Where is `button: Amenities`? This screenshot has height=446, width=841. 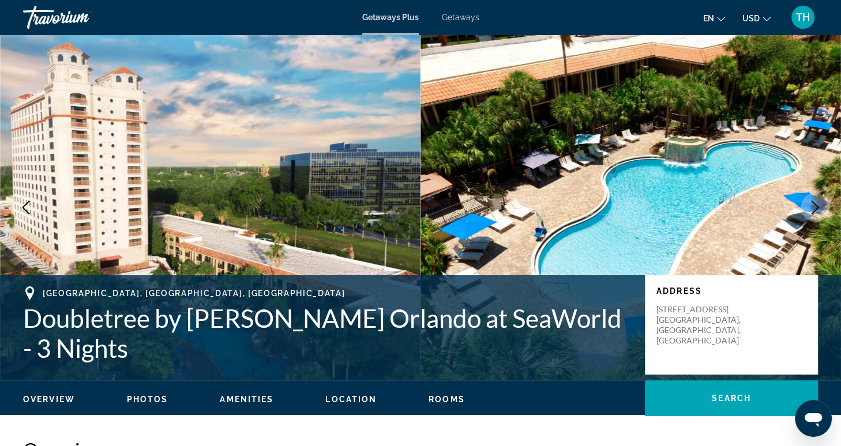 button: Amenities is located at coordinates (246, 400).